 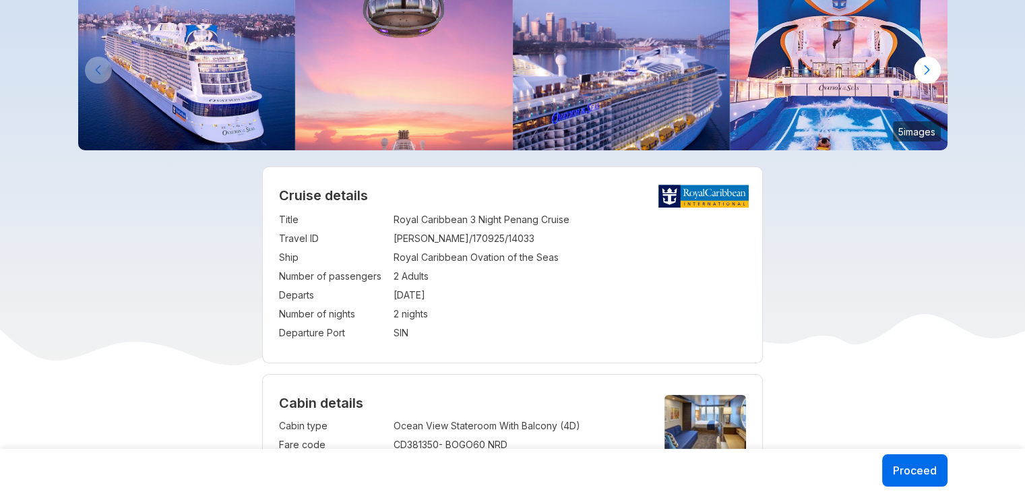 What do you see at coordinates (333, 276) in the screenshot?
I see `td: Number of passengers` at bounding box center [333, 276].